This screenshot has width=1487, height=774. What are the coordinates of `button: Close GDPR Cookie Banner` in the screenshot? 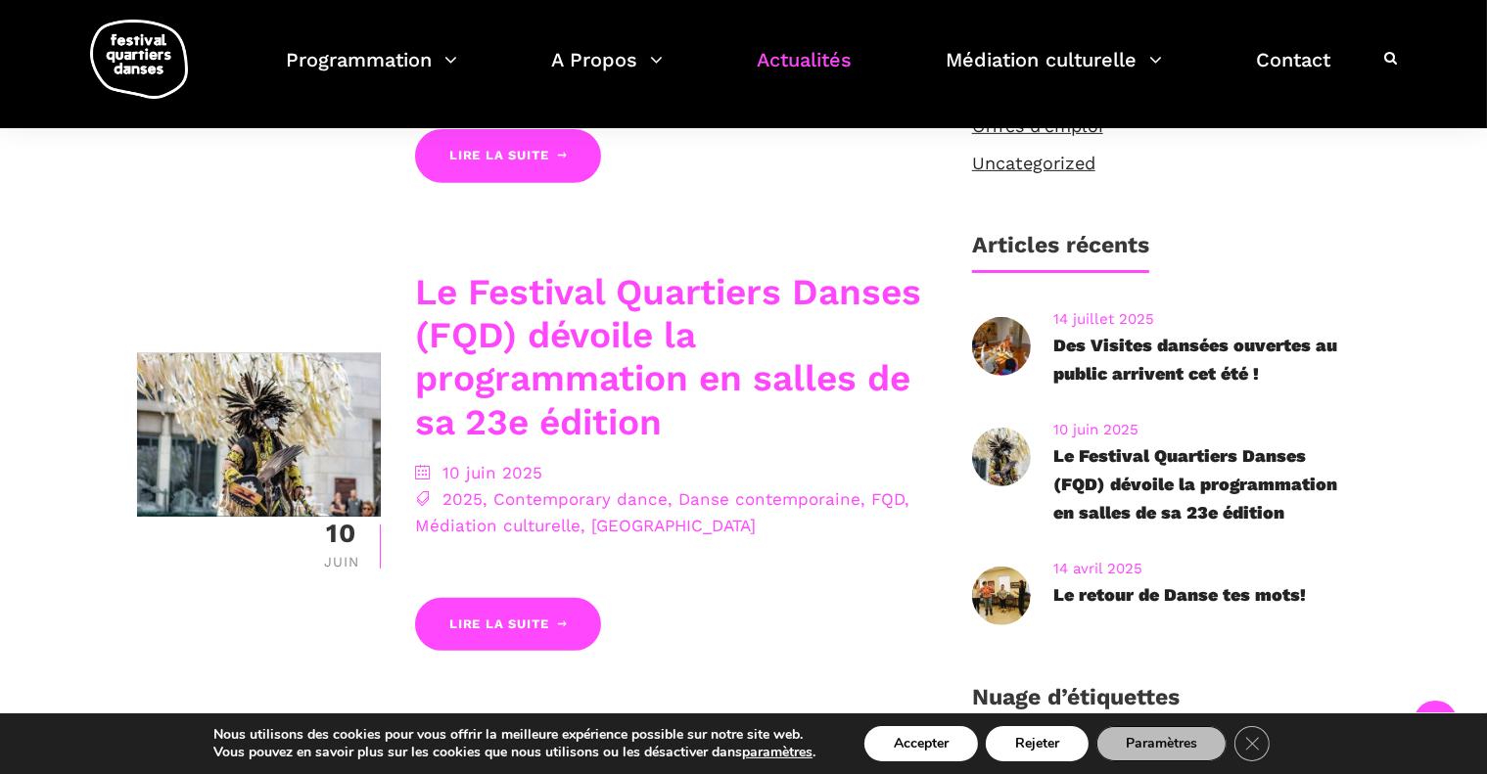 It's located at (1252, 744).